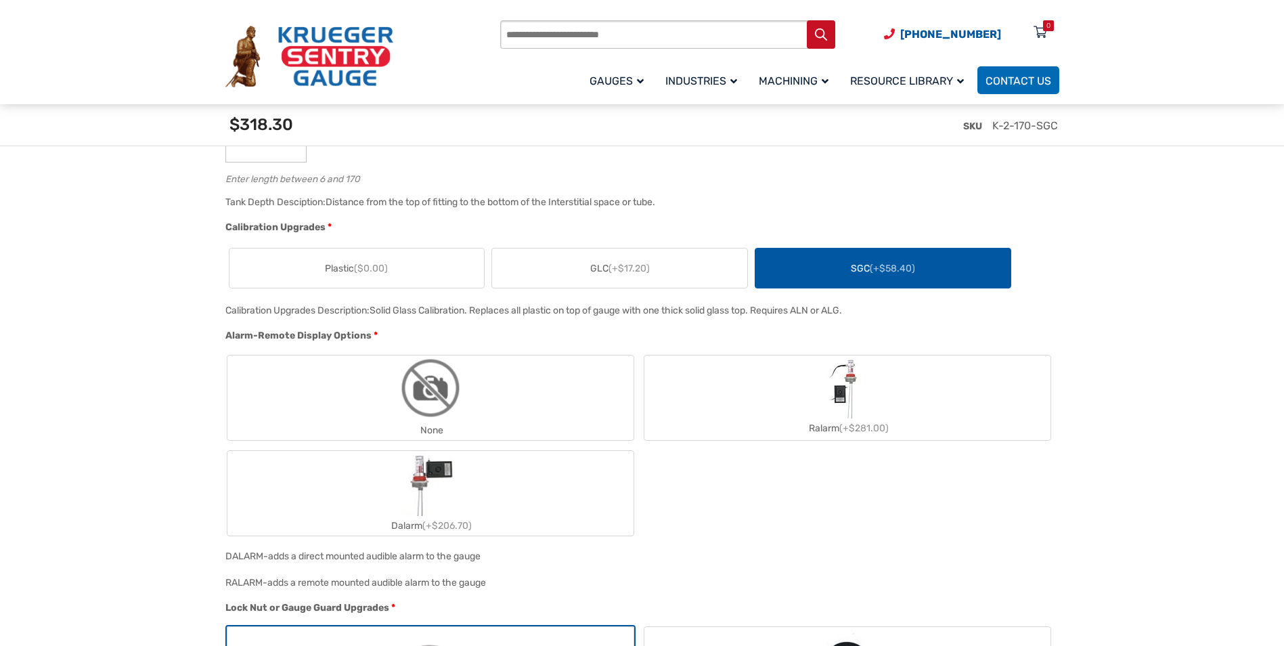 Image resolution: width=1284 pixels, height=646 pixels. What do you see at coordinates (704, 80) in the screenshot?
I see `a: Industries` at bounding box center [704, 80].